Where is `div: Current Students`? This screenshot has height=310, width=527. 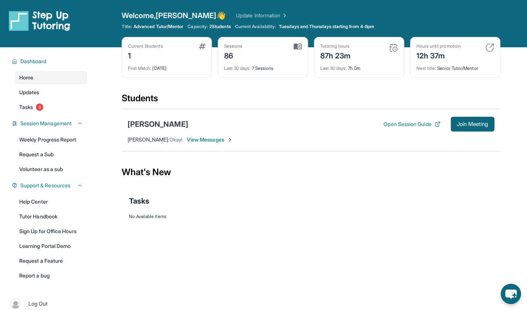
div: Current Students is located at coordinates (145, 46).